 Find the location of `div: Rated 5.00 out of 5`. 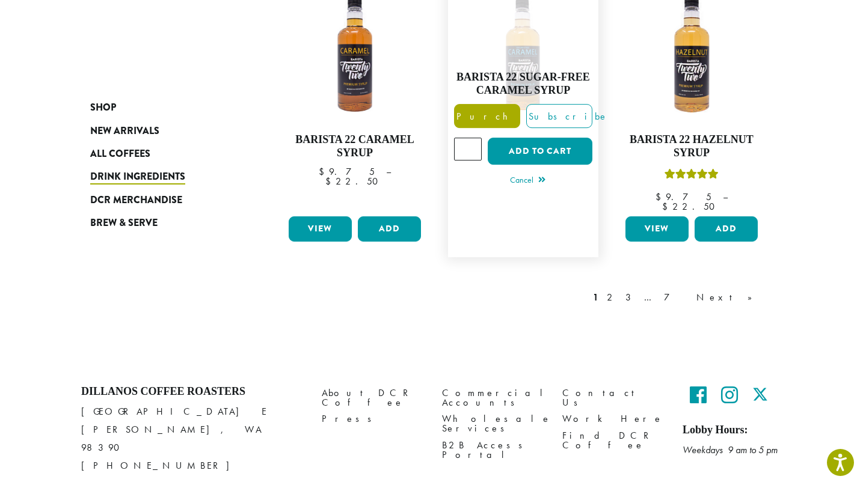

div: Rated 5.00 out of 5 is located at coordinates (692, 176).